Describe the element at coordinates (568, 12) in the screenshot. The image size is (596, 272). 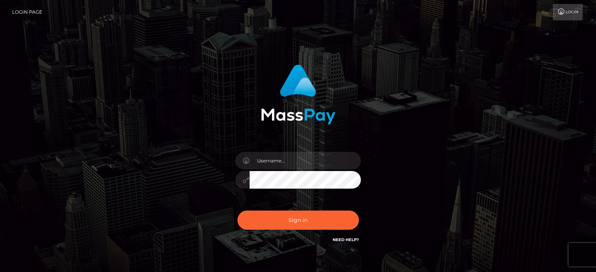
I see `a: Login` at that location.